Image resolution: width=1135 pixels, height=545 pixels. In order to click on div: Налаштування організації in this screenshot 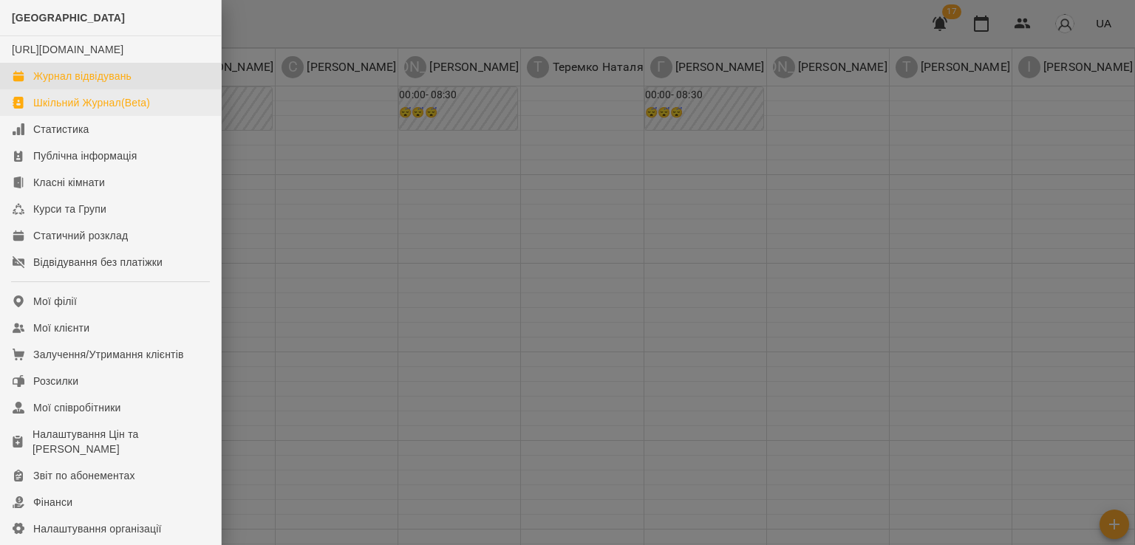, I will do `click(98, 529)`.